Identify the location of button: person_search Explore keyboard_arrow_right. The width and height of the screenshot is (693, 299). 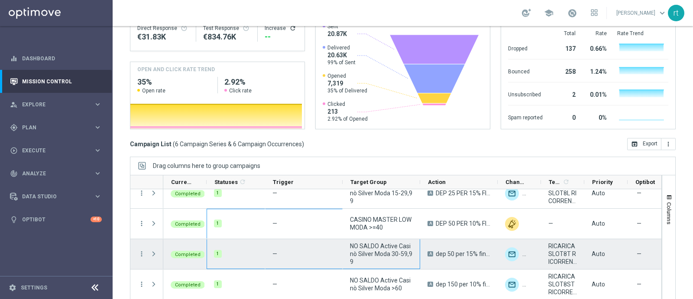
(56, 104).